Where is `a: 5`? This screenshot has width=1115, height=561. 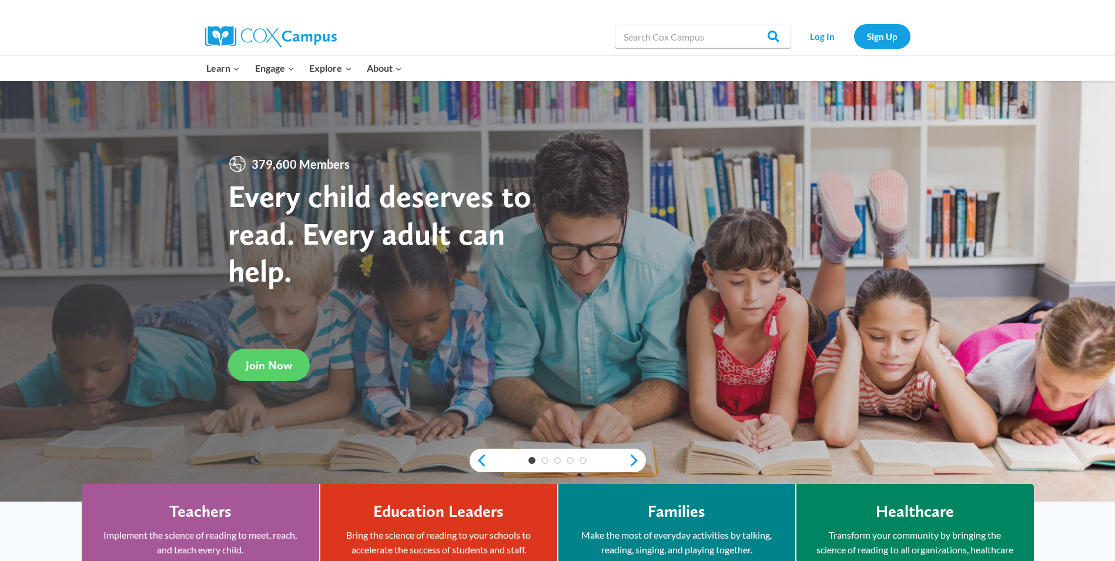 a: 5 is located at coordinates (583, 460).